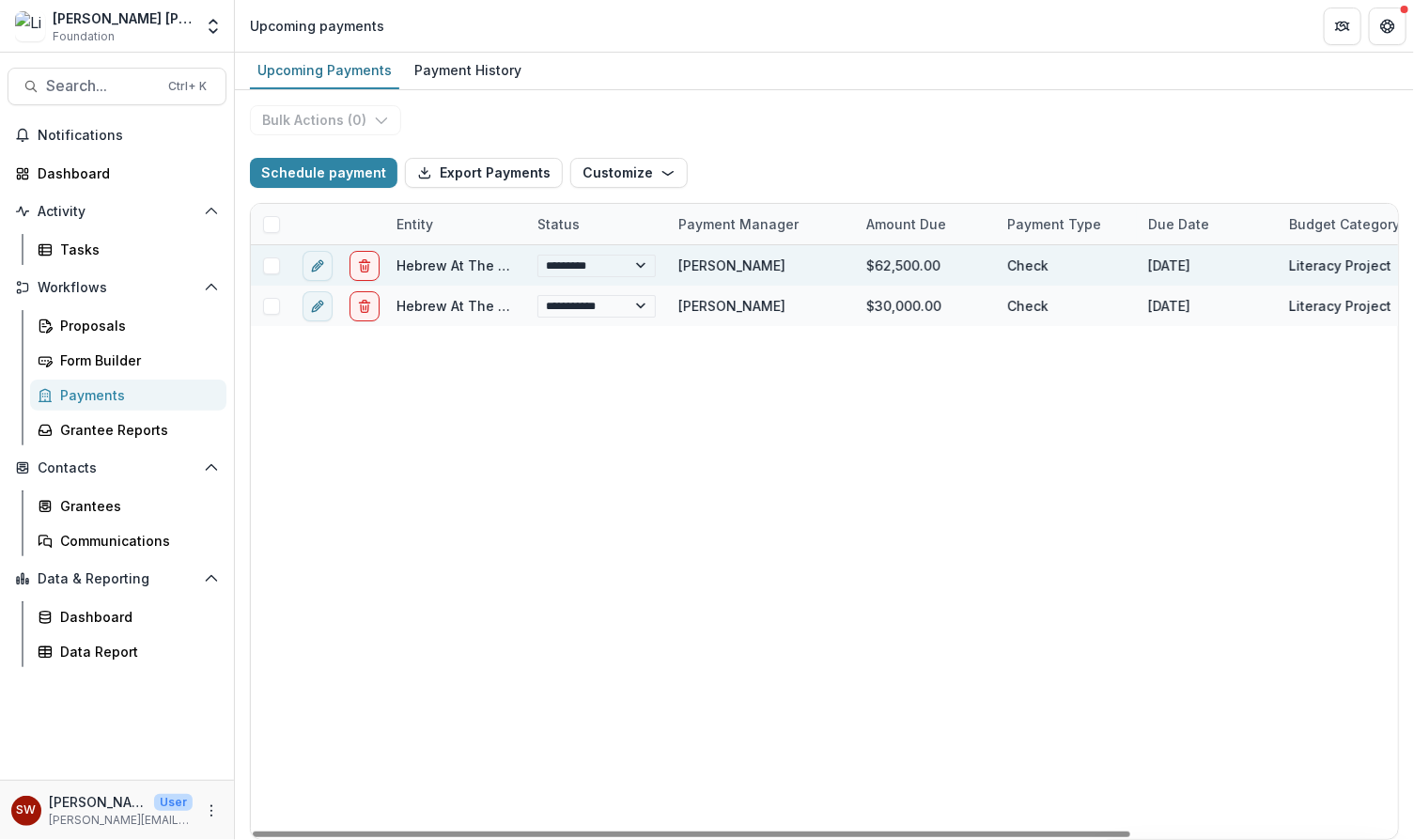  What do you see at coordinates (135, 540) in the screenshot?
I see `div: Communications` at bounding box center [135, 540].